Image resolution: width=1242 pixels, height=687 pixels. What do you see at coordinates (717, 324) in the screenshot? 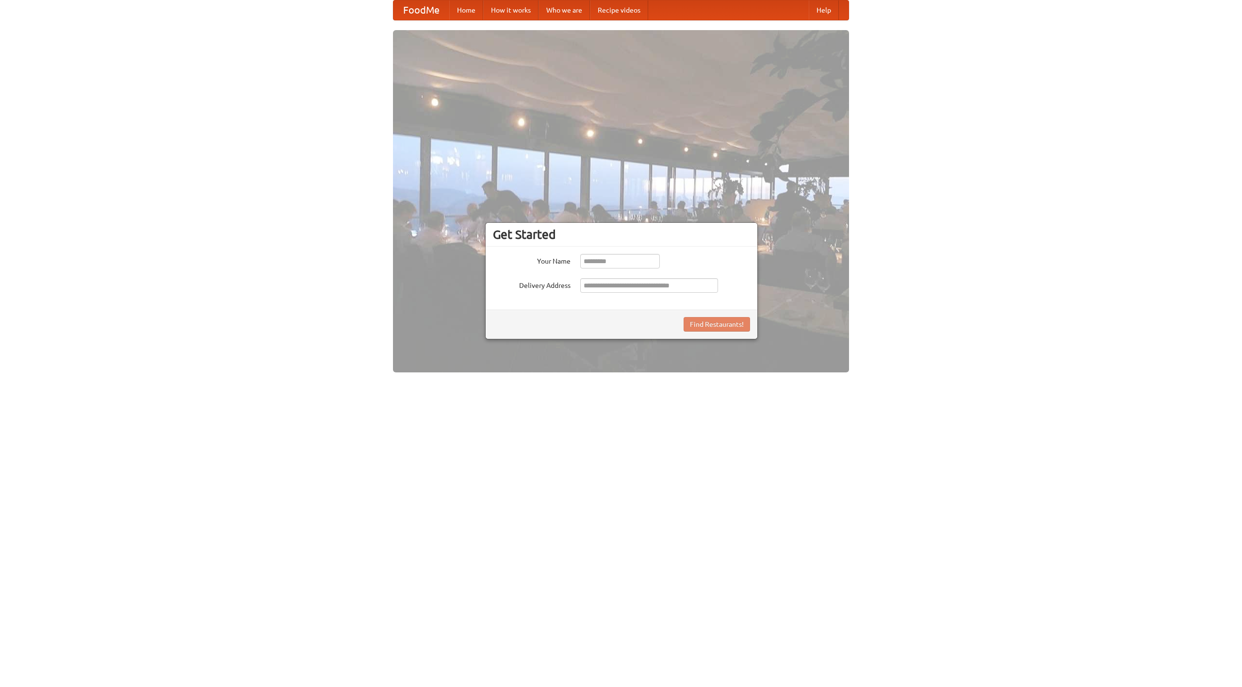
I see `button: Find Restaurants!` at bounding box center [717, 324].